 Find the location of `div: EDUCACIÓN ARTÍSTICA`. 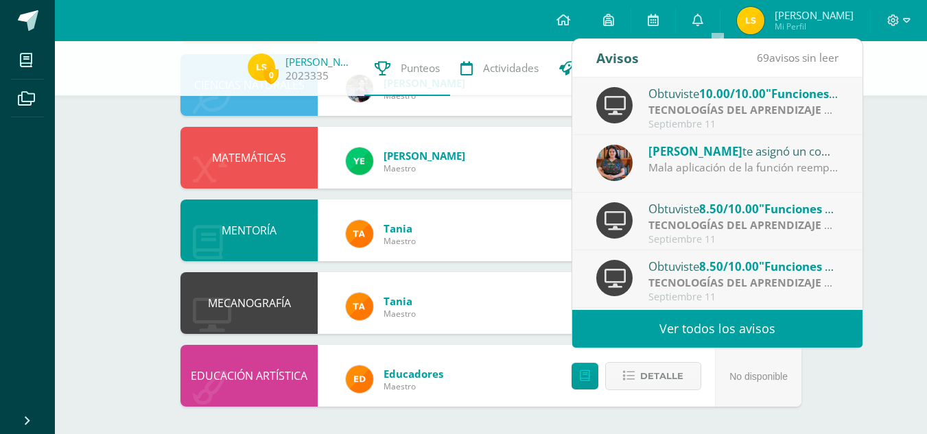

div: EDUCACIÓN ARTÍSTICA is located at coordinates (249, 376).